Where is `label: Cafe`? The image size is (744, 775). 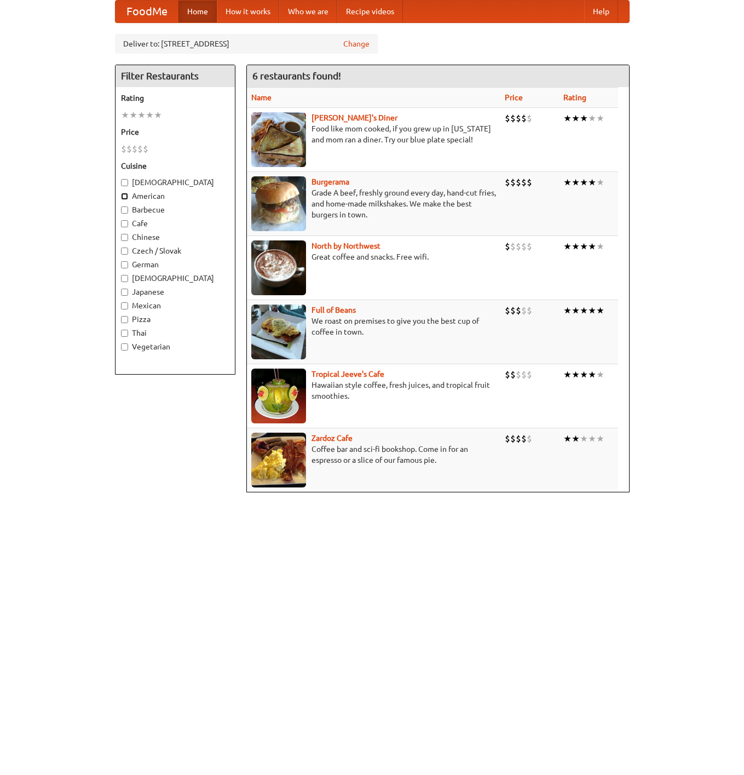 label: Cafe is located at coordinates (175, 224).